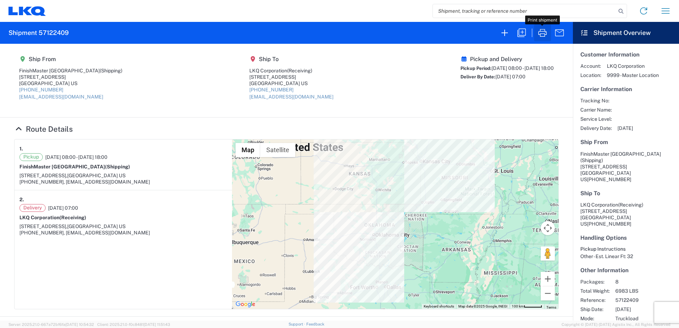 The width and height of the screenshot is (679, 328). What do you see at coordinates (595, 310) in the screenshot?
I see `span: Ship Date:` at bounding box center [595, 310].